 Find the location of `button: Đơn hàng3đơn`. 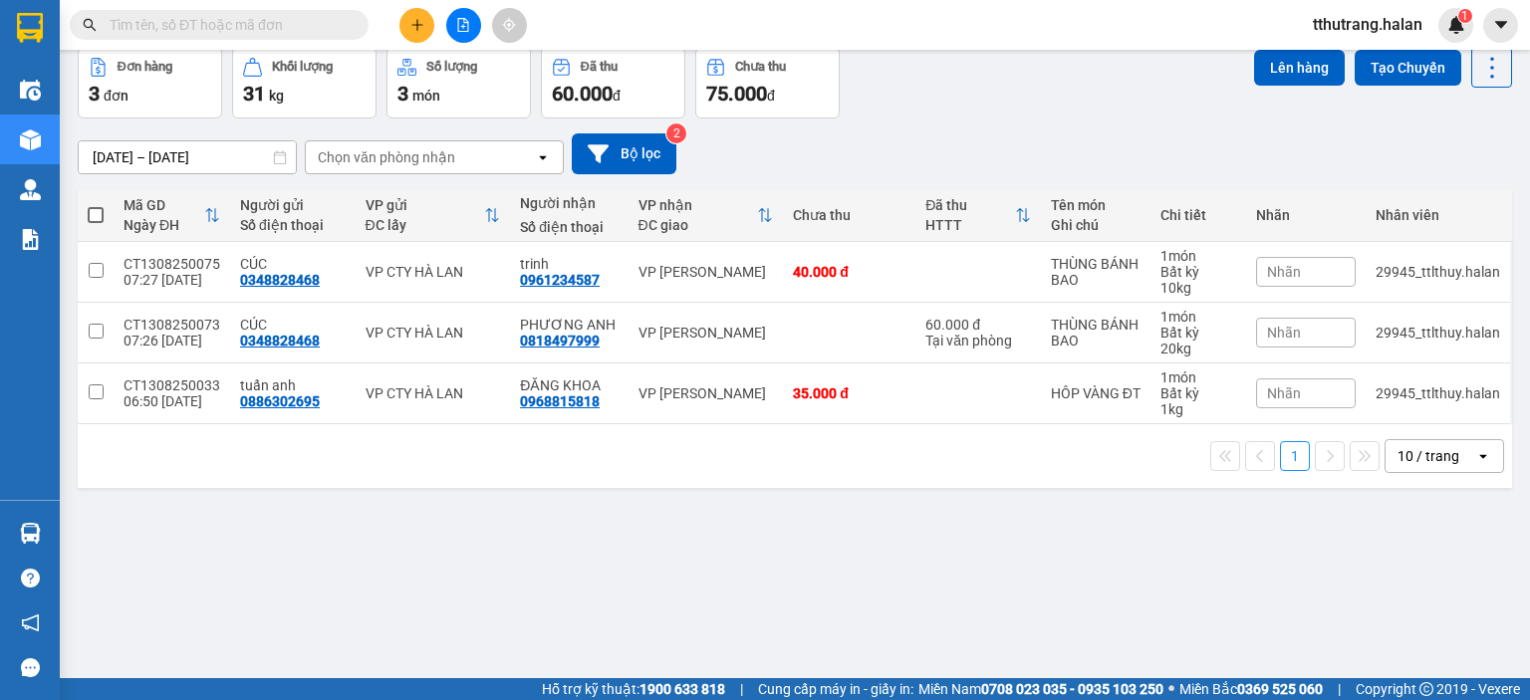

button: Đơn hàng3đơn is located at coordinates (149, 83).